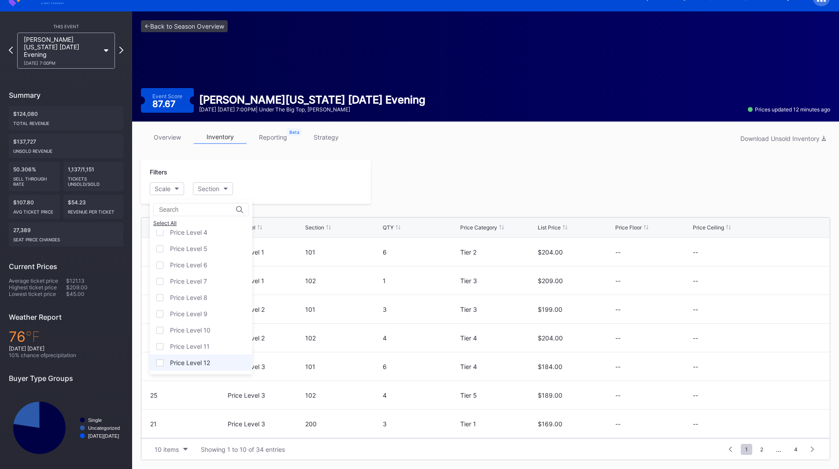 Image resolution: width=839 pixels, height=469 pixels. What do you see at coordinates (189, 297) in the screenshot?
I see `div: Price Level 8` at bounding box center [189, 297].